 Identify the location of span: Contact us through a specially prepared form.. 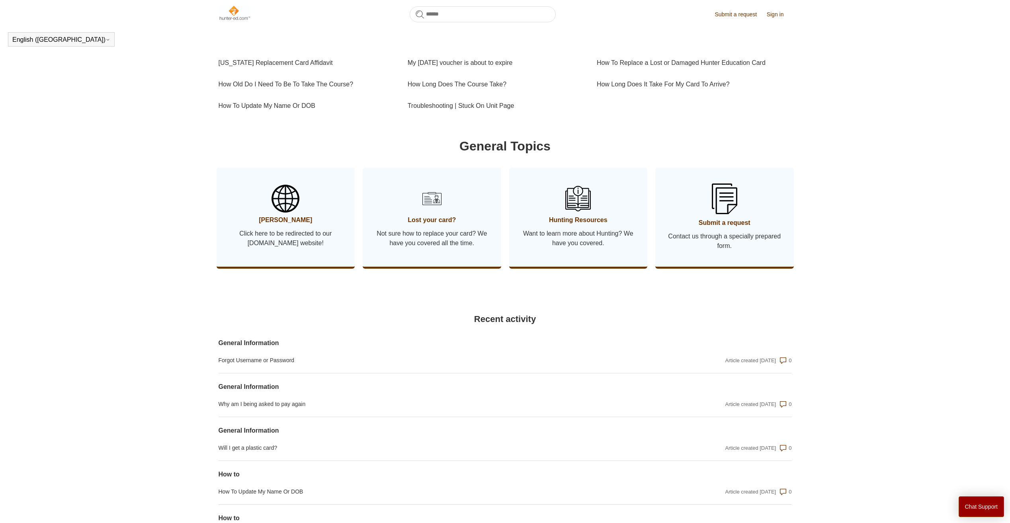
(725, 241).